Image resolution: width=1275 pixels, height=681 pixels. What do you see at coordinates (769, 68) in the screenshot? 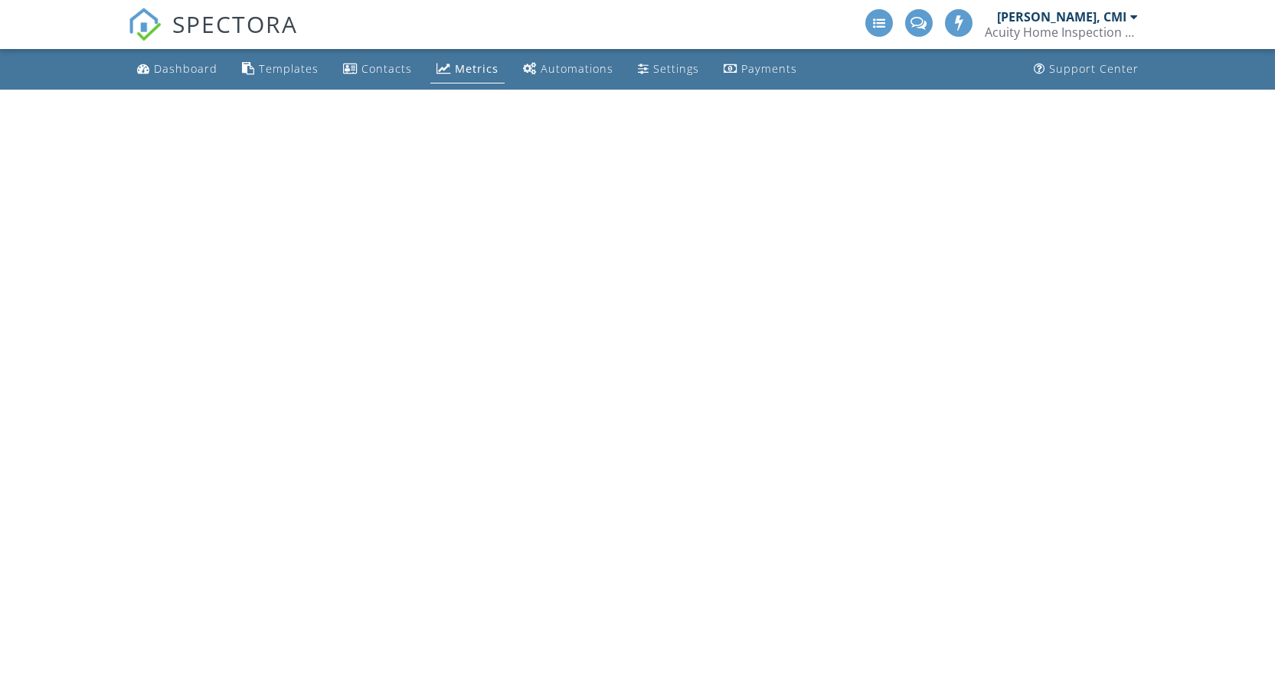
I see `div: Payments` at bounding box center [769, 68].